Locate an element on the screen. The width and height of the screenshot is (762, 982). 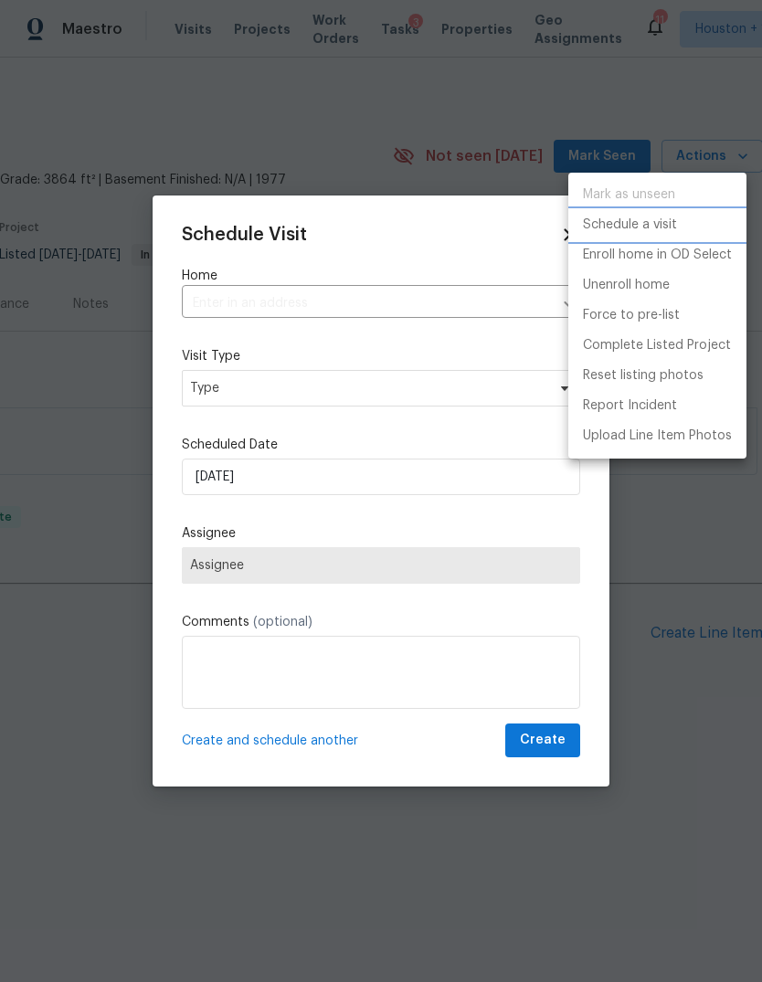
p: Schedule a visit is located at coordinates (629, 225).